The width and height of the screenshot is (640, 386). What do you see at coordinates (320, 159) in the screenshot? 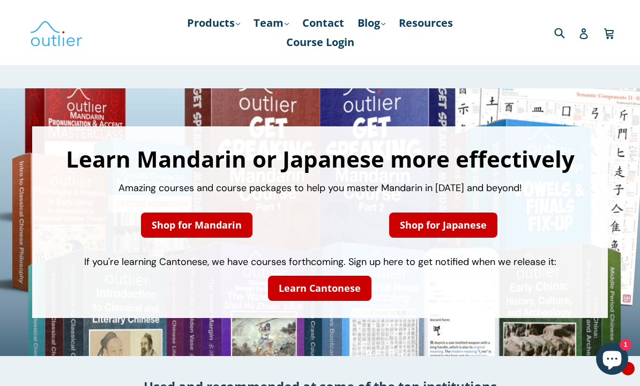
I see `h1: Learn Mandarin or Japanese more effectively` at bounding box center [320, 159].